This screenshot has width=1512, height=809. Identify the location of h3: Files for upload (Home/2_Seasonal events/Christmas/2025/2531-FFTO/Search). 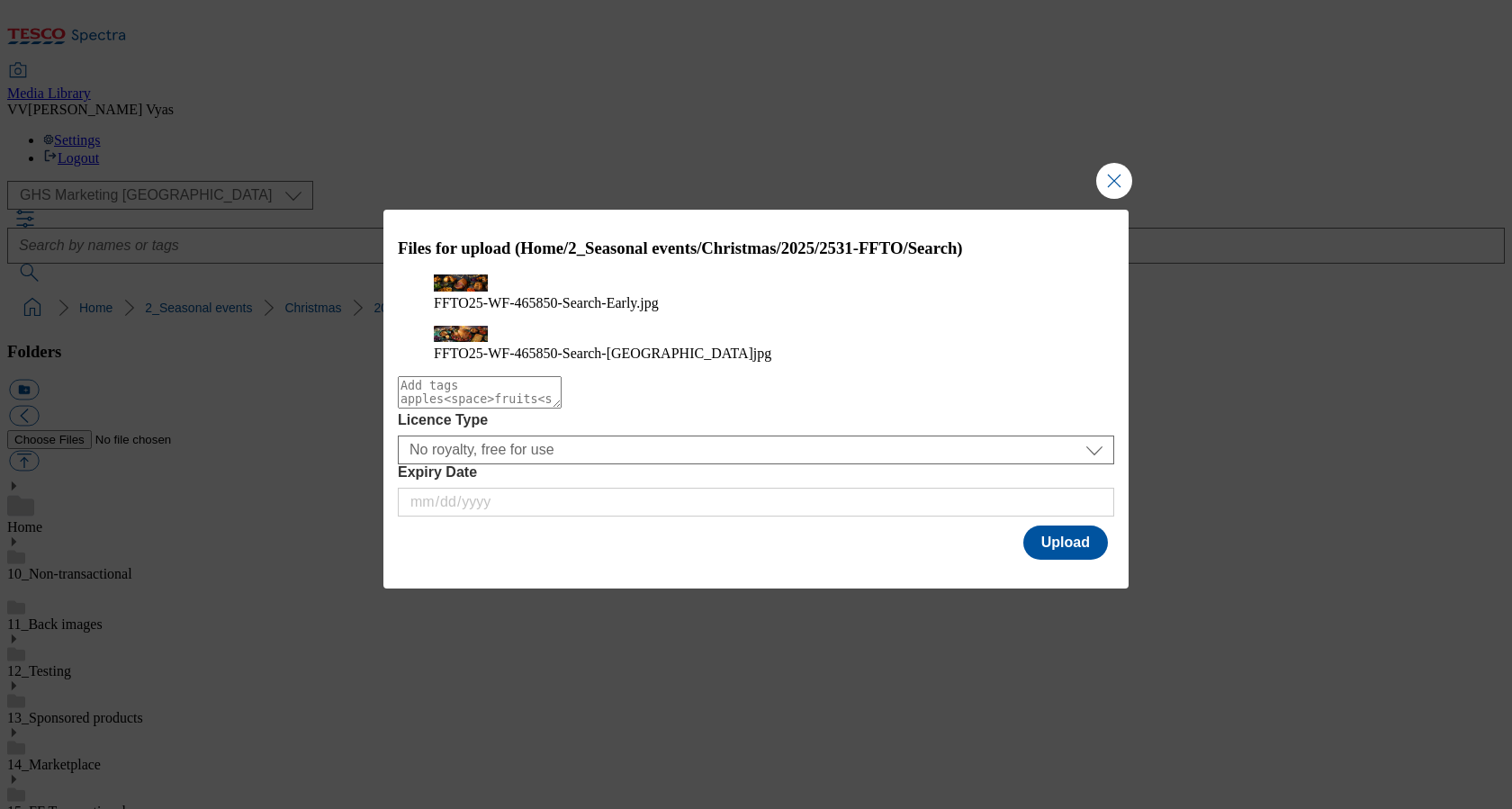
(756, 248).